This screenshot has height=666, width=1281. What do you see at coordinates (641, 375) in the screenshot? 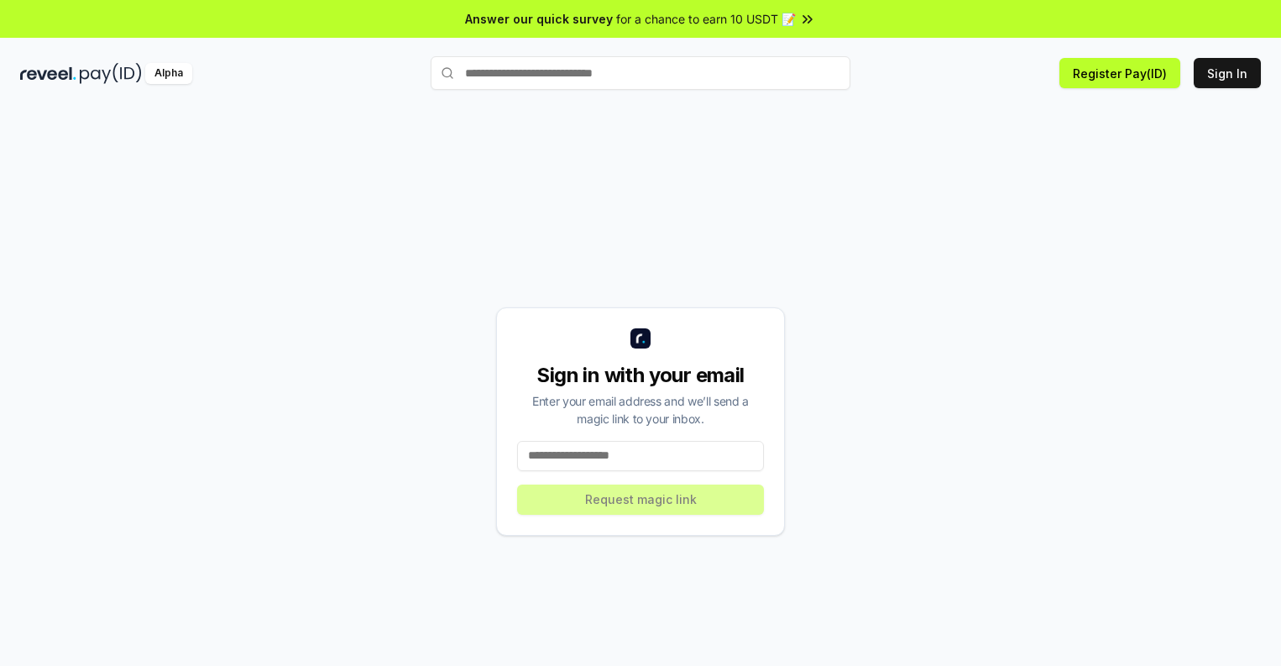
I see `div: Sign in with your email` at bounding box center [641, 375].